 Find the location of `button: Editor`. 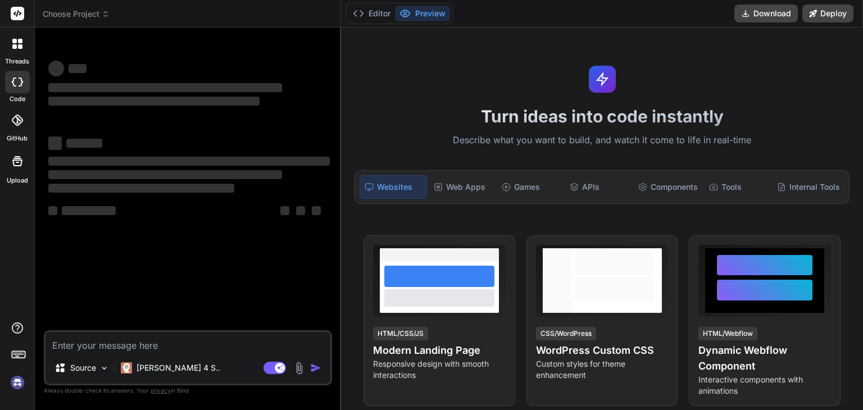

button: Editor is located at coordinates (371, 13).